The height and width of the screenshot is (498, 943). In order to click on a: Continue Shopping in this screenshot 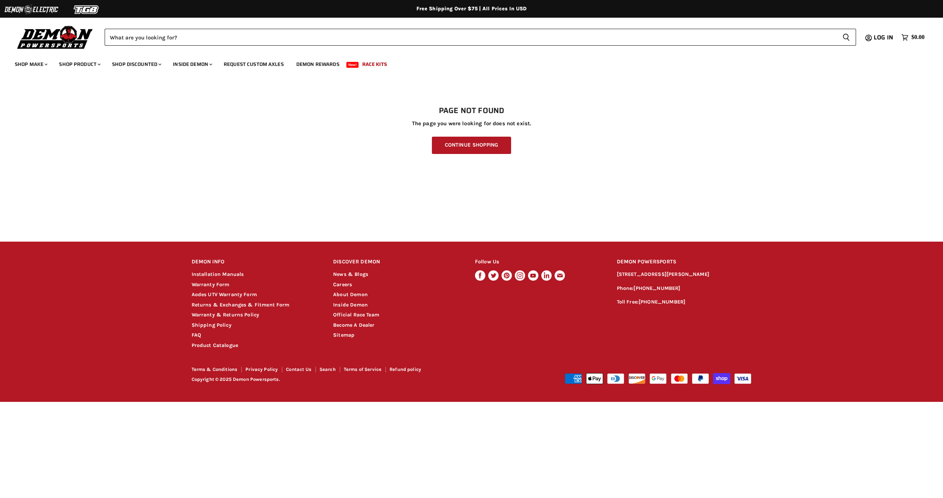, I will do `click(471, 145)`.